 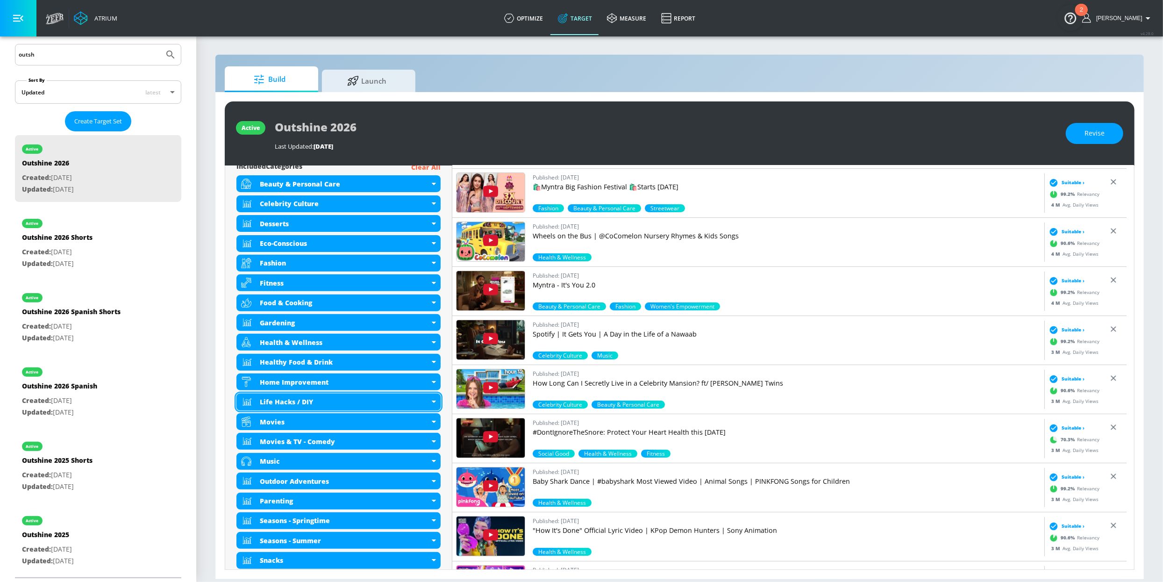 What do you see at coordinates (786, 334) in the screenshot?
I see `p: Spotify | It Gets You | A Day in the Life of a Nawaab` at bounding box center [786, 334].